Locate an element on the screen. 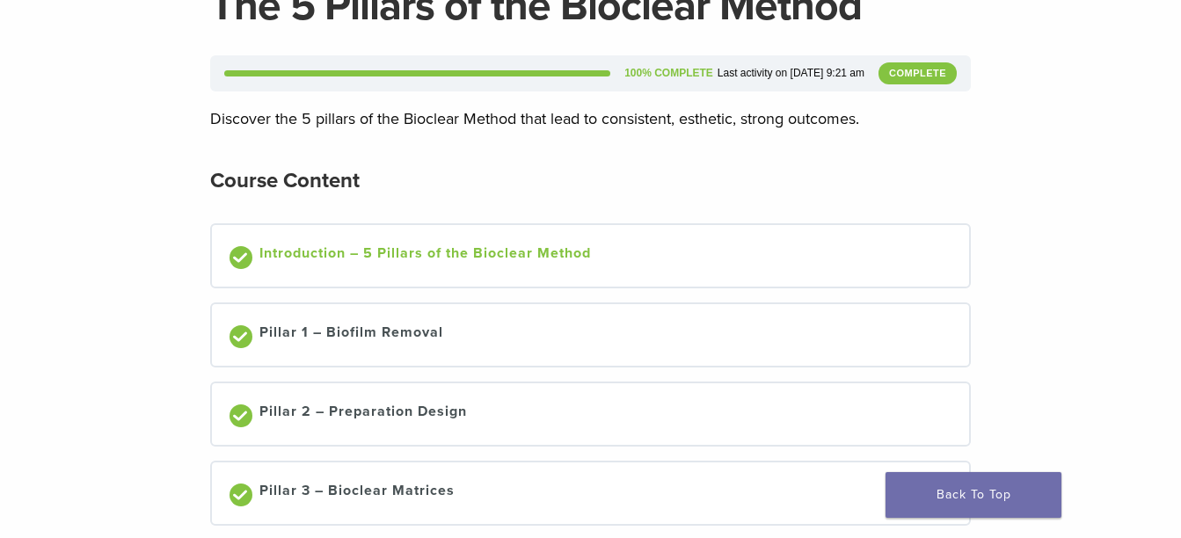 Image resolution: width=1181 pixels, height=538 pixels. h2: Course Content is located at coordinates (285, 181).